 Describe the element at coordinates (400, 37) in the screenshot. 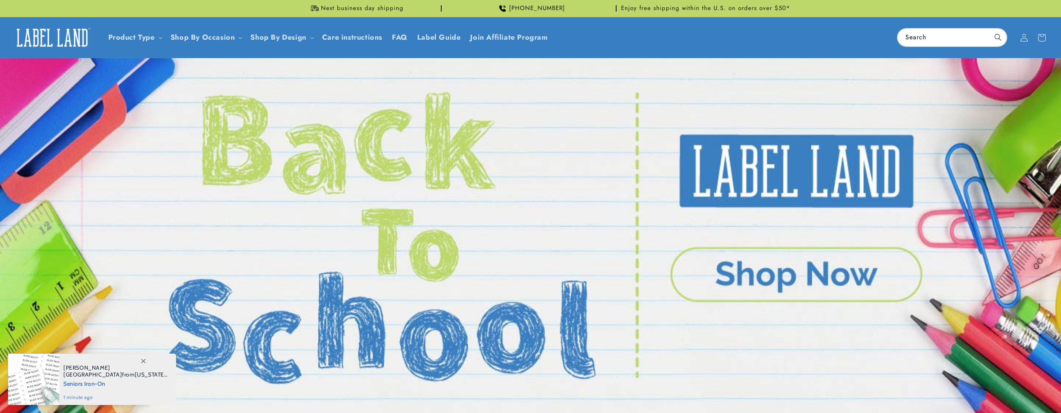

I see `a: FAQ` at that location.